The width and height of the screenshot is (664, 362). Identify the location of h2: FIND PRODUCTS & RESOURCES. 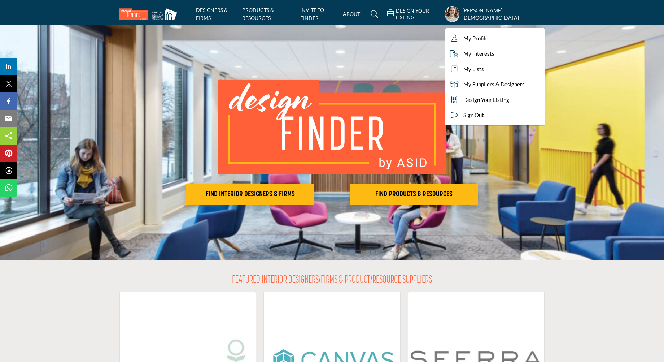
(414, 194).